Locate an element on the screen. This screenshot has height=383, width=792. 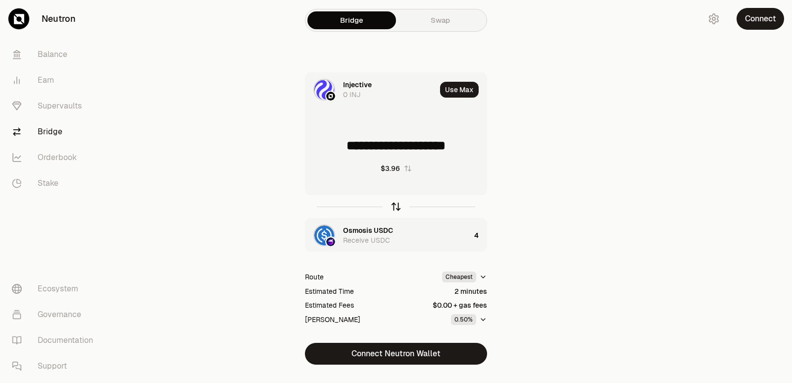
div: INJ LogoNeutron LogoInjective0 INJ is located at coordinates (371, 90).